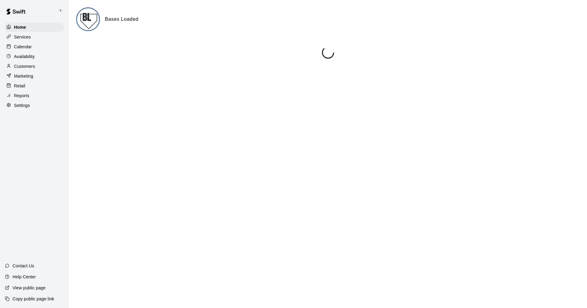 The width and height of the screenshot is (587, 308). Describe the element at coordinates (34, 96) in the screenshot. I see `div: Reports` at that location.